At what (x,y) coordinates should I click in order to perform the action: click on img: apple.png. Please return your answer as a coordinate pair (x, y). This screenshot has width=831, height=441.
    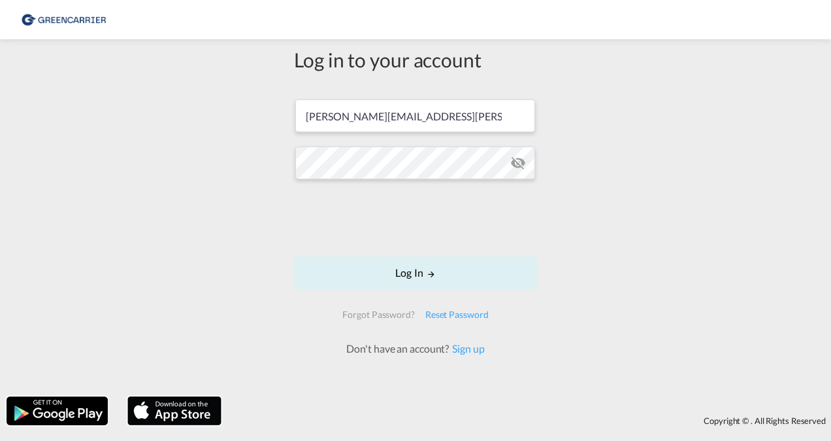
    Looking at the image, I should click on (175, 410).